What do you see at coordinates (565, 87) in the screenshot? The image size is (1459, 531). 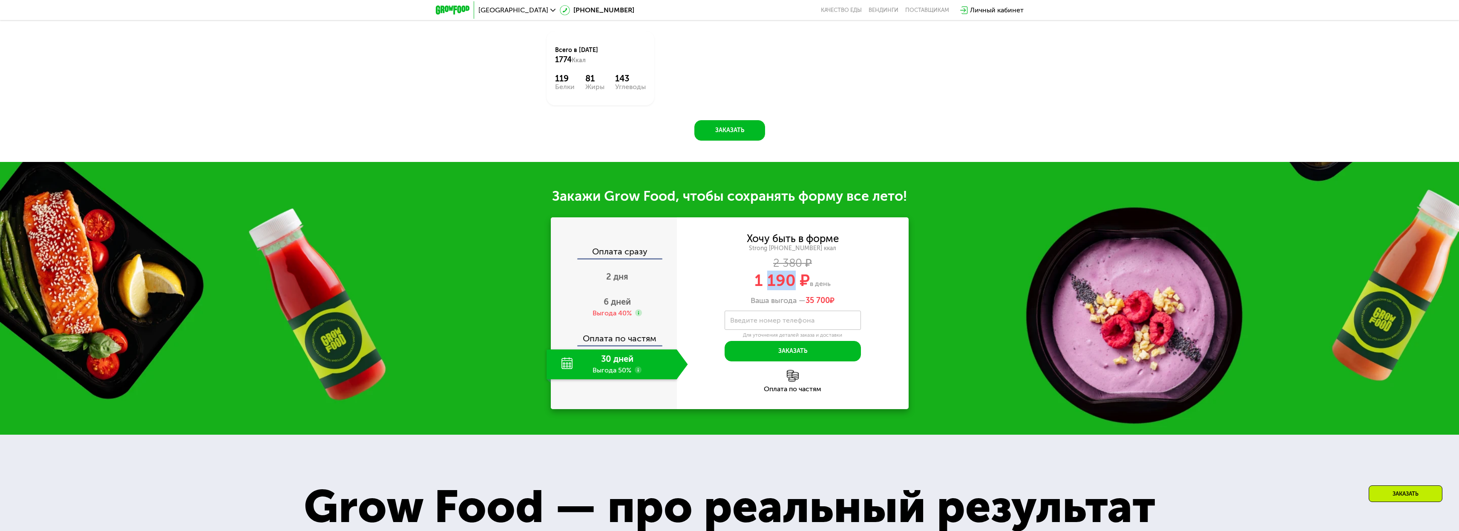 I see `div: Белки` at bounding box center [565, 87].